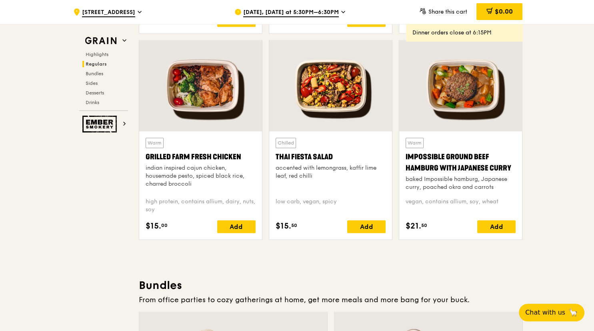  Describe the element at coordinates (200, 157) in the screenshot. I see `div: Grilled Farm Fresh Chicken` at that location.